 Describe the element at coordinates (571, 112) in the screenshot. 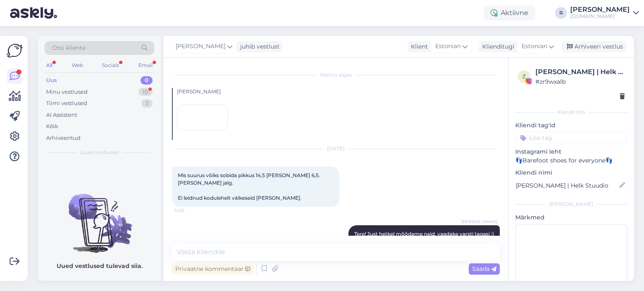

I see `div: Kliendi info` at that location.